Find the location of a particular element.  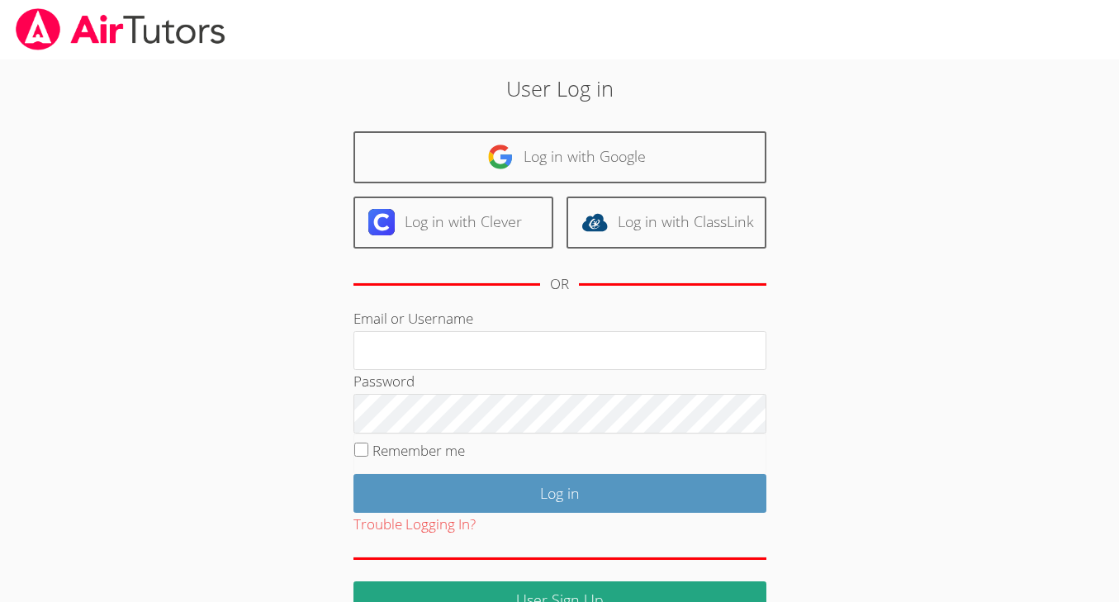

label: Remember me is located at coordinates (419, 450).